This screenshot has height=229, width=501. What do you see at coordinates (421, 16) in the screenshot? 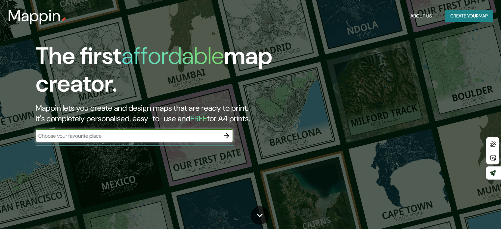
I see `button: About Us` at bounding box center [421, 16].